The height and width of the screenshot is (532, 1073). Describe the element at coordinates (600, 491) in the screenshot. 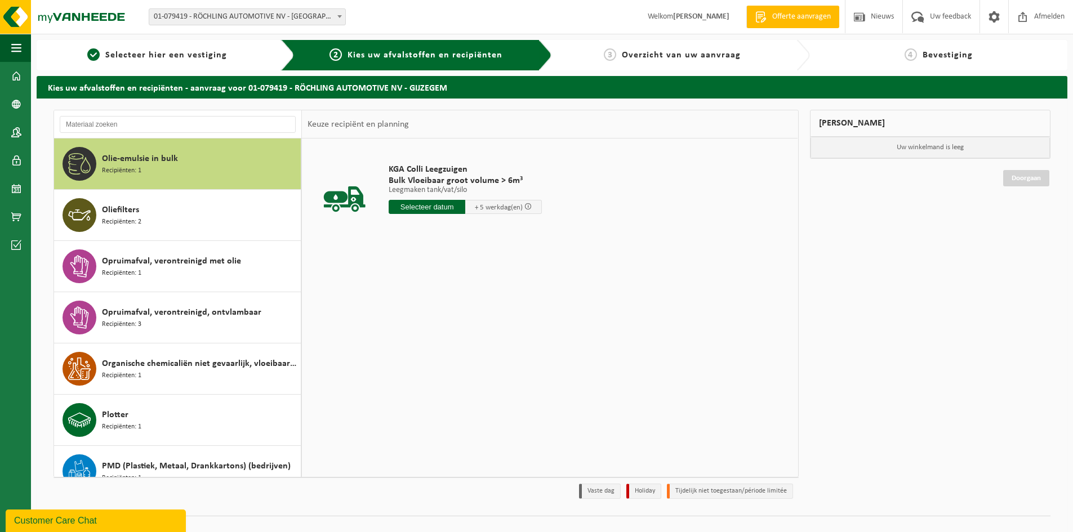

I see `li: Vaste dag` at that location.